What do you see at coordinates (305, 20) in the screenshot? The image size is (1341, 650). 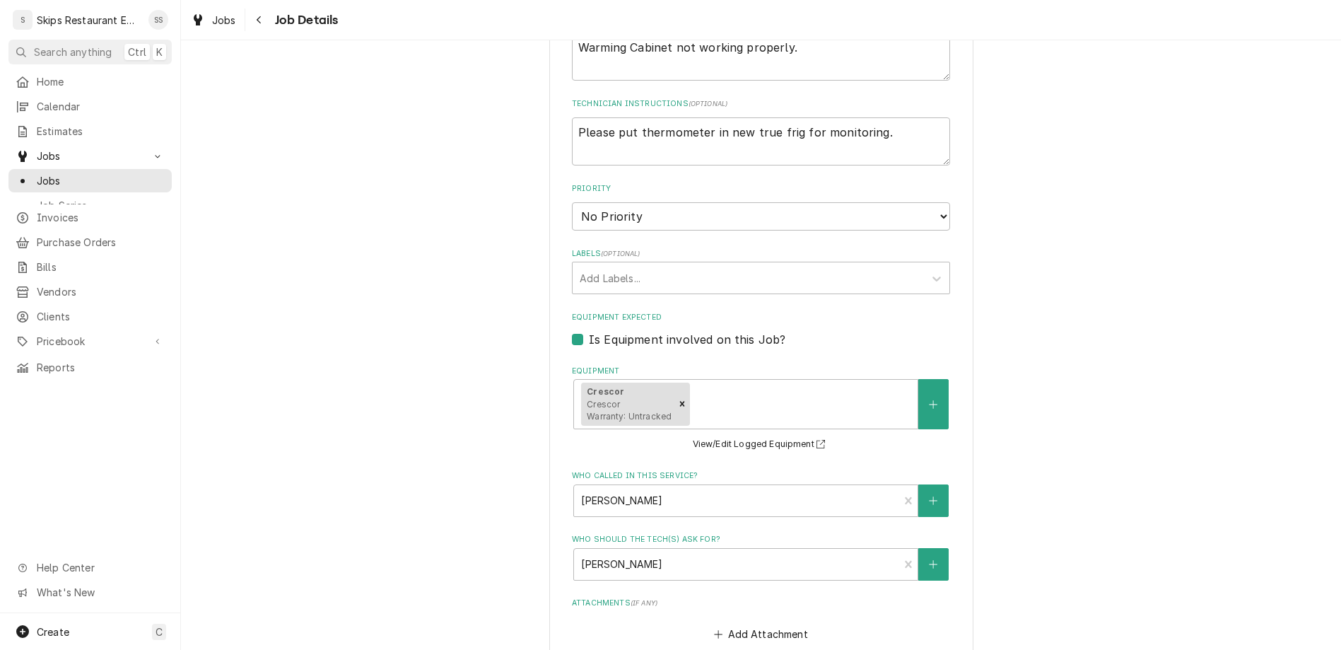 I see `span: Job Details` at bounding box center [305, 20].